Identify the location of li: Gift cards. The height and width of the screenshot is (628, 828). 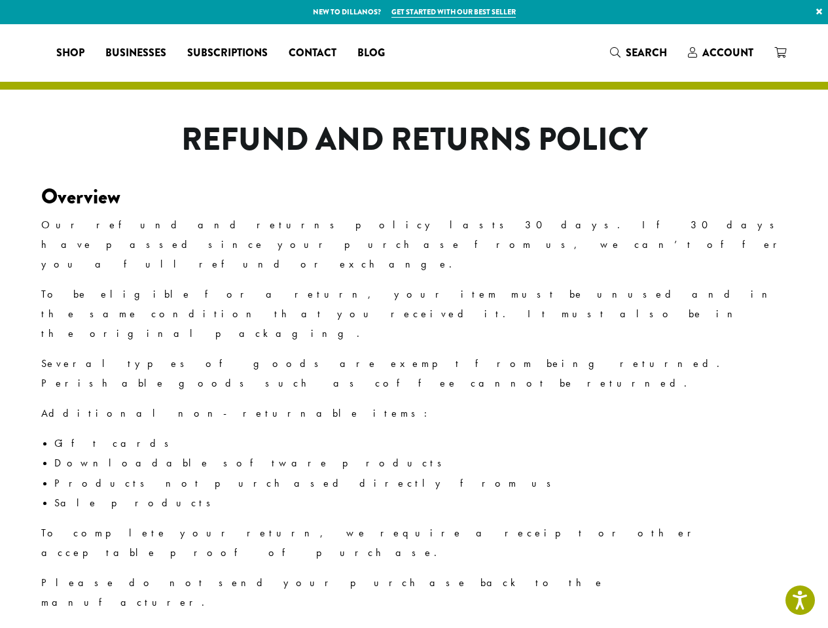
(421, 444).